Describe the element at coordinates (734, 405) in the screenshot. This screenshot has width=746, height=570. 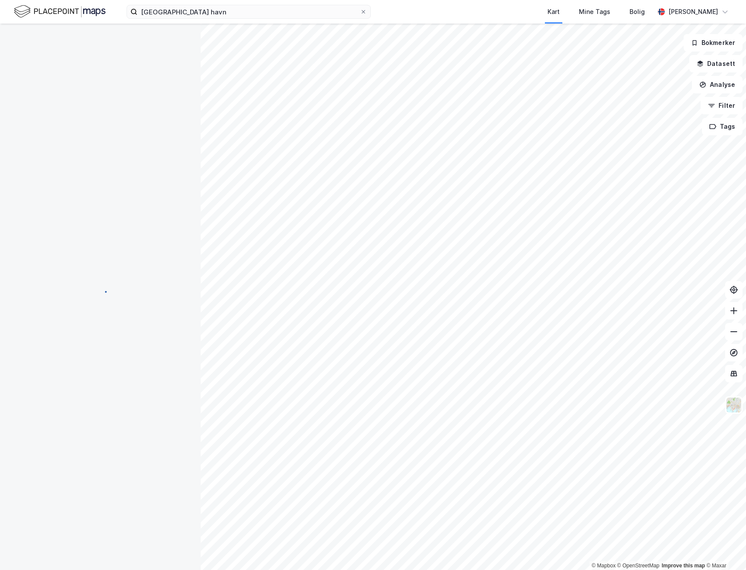
I see `img: Z` at that location.